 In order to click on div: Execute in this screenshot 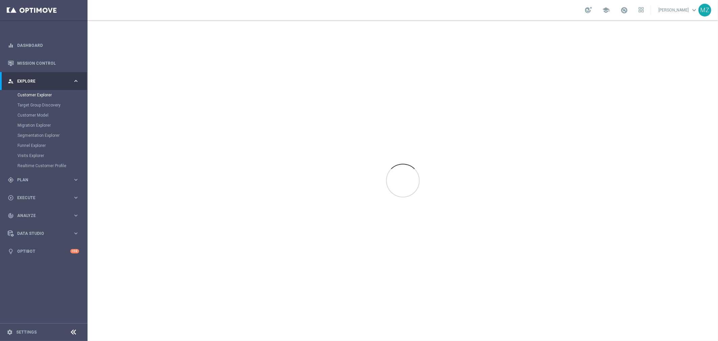, I will do `click(40, 198)`.